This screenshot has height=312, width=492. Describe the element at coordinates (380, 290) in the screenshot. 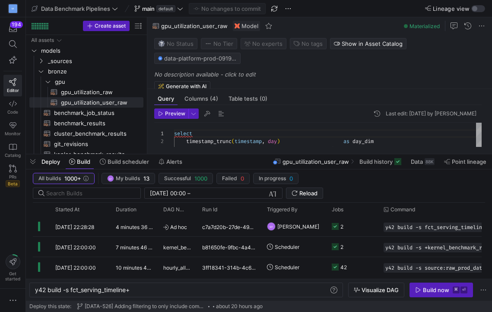

I see `span: Visualize DAG` at that location.